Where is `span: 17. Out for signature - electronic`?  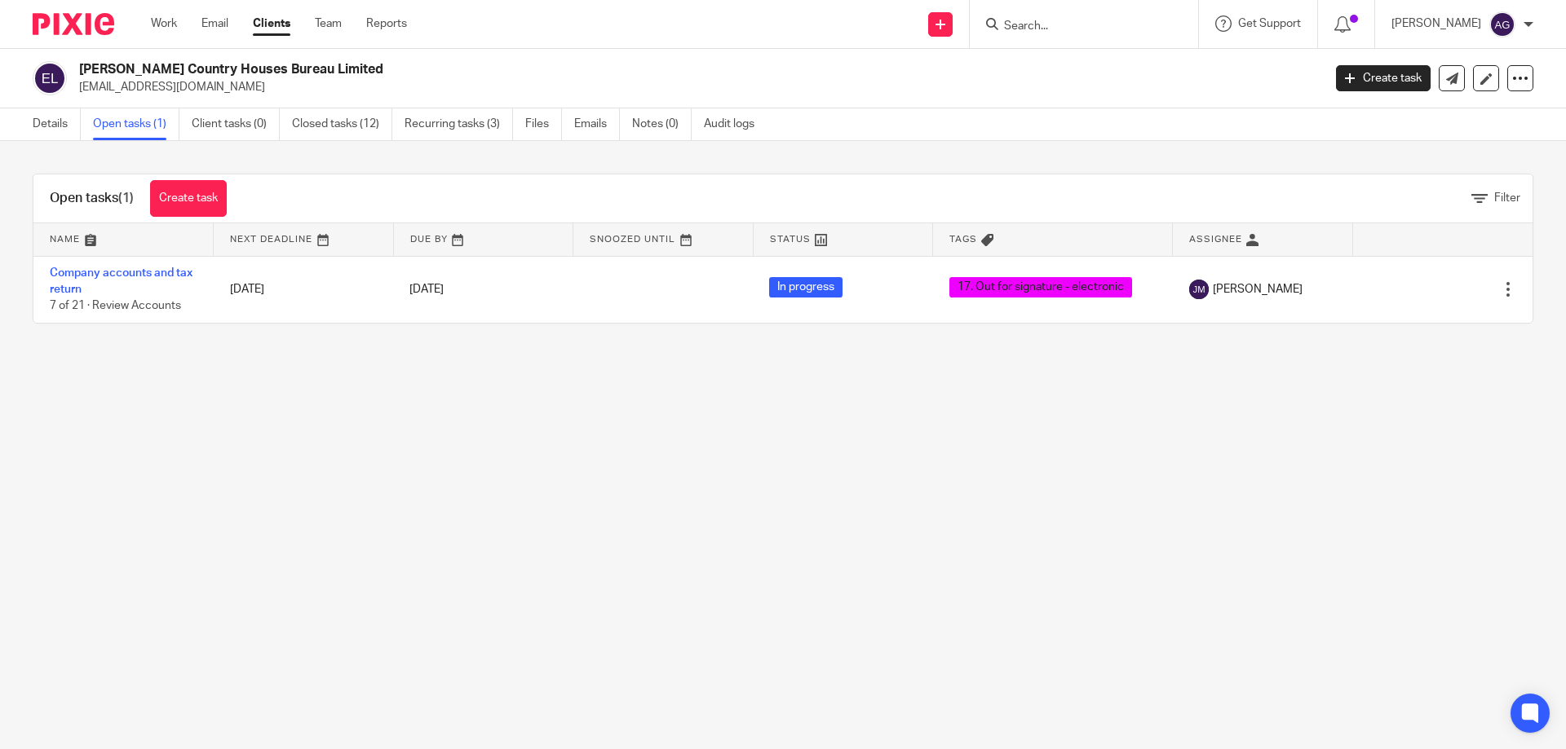
span: 17. Out for signature - electronic is located at coordinates (1041, 287).